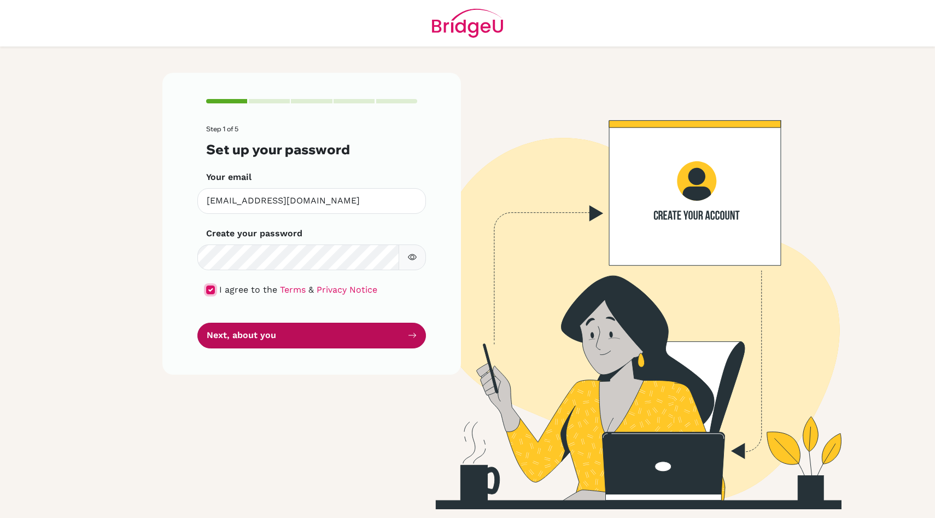 The height and width of the screenshot is (518, 935). I want to click on img: Create your account, so click(624, 291).